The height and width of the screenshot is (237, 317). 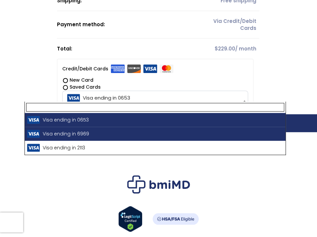 I want to click on span: 229.00, so click(x=225, y=48).